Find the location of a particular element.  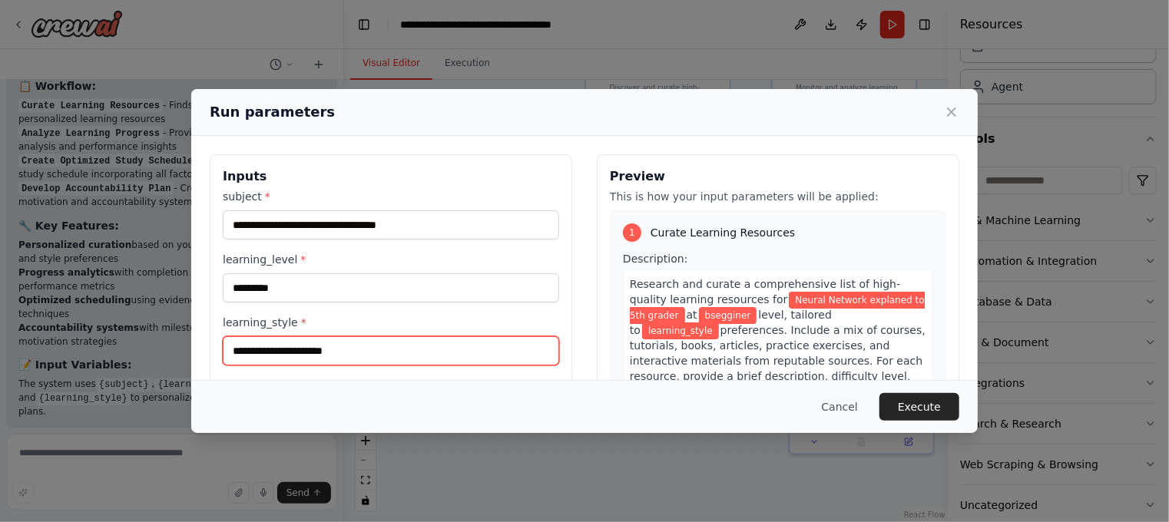

span: at is located at coordinates (692, 315).